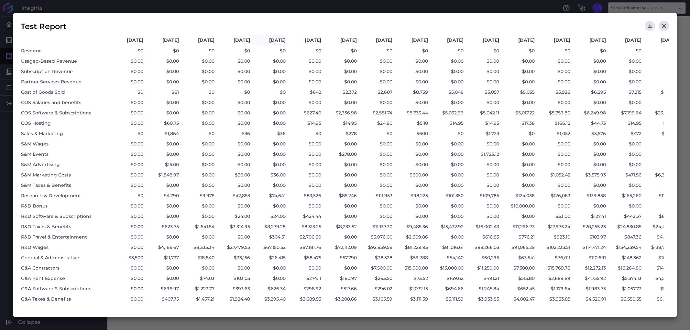  Describe the element at coordinates (482, 113) in the screenshot. I see `div: $5,042.11` at that location.